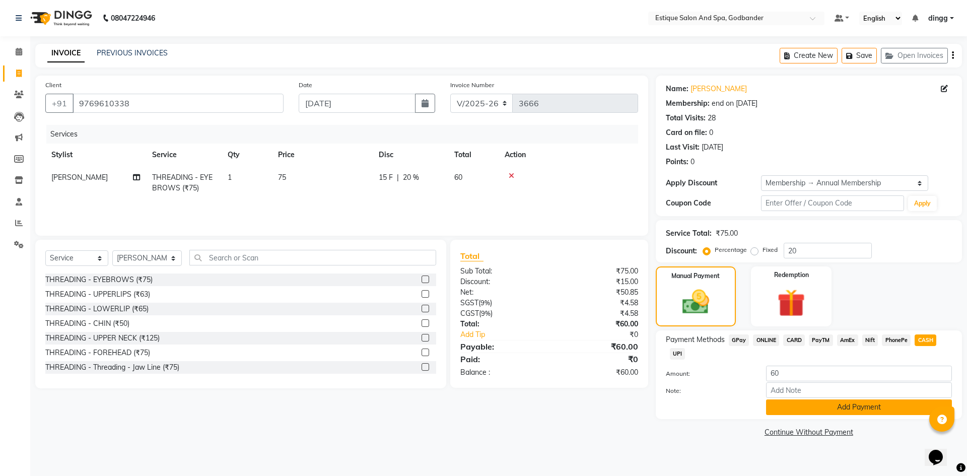 This screenshot has width=967, height=476. What do you see at coordinates (597, 281) in the screenshot?
I see `div: ₹15.00` at bounding box center [597, 281].